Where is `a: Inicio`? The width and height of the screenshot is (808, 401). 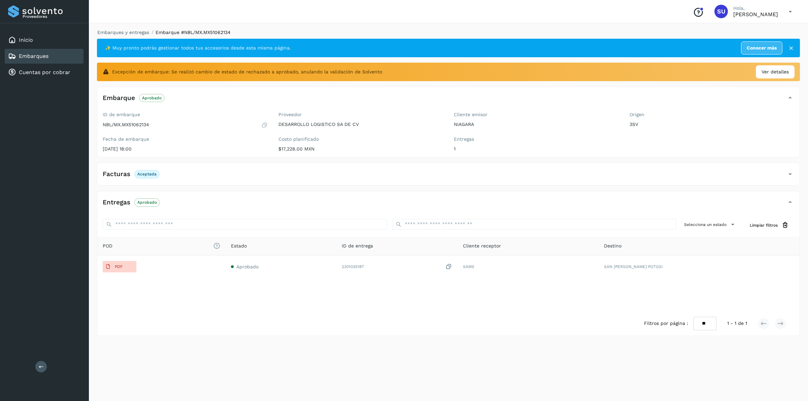 a: Inicio is located at coordinates (26, 40).